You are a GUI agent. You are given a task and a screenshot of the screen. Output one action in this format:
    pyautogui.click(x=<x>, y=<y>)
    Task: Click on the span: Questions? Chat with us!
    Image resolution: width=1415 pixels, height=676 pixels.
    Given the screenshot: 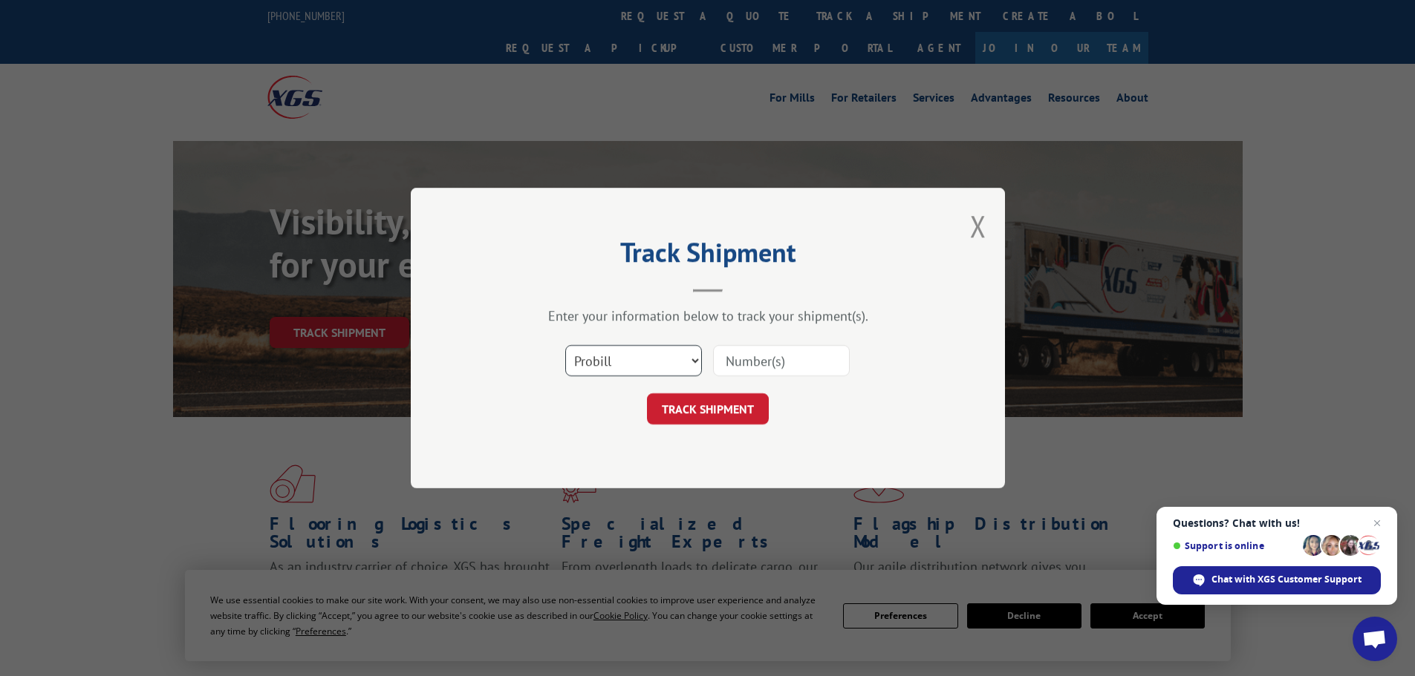 What is the action you would take?
    pyautogui.click(x=1276, y=523)
    